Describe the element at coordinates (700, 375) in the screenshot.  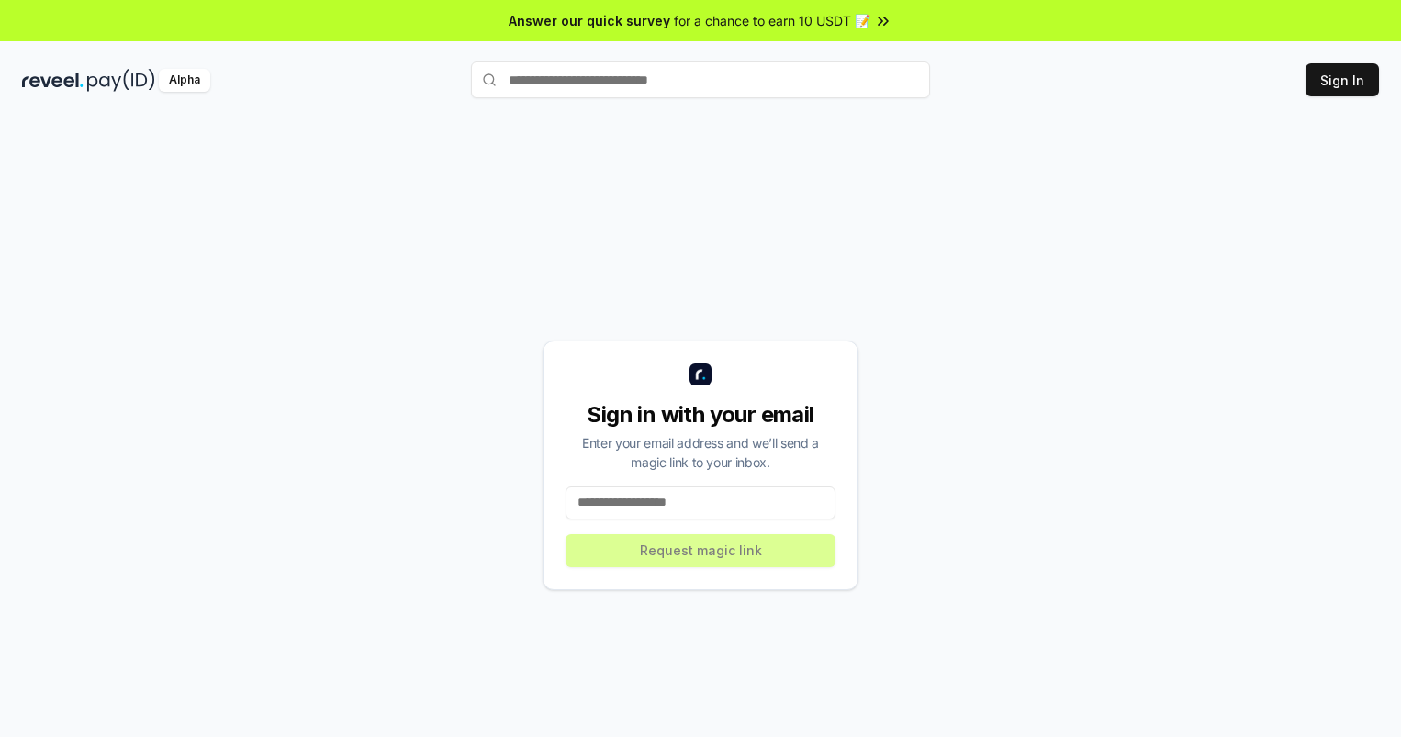
I see `img: logo_small` at that location.